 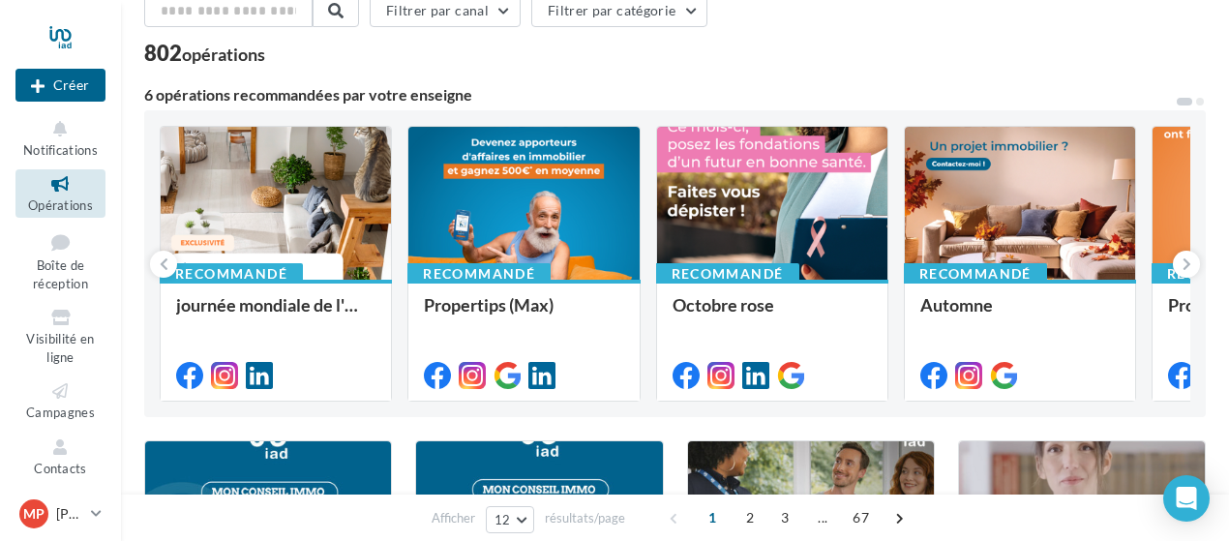 What do you see at coordinates (772, 314) in the screenshot?
I see `div: Octobre rose` at bounding box center [772, 314].